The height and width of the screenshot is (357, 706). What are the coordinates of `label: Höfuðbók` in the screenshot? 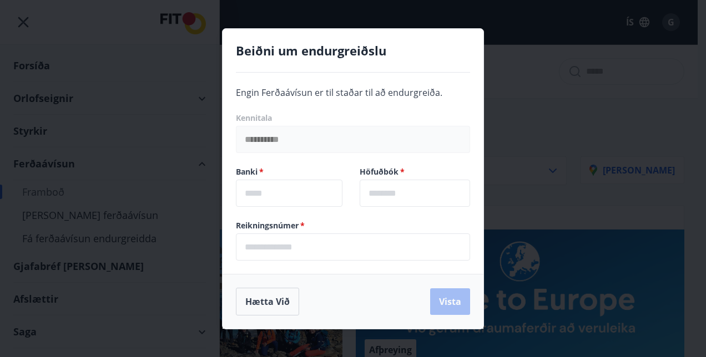 It's located at (414, 172).